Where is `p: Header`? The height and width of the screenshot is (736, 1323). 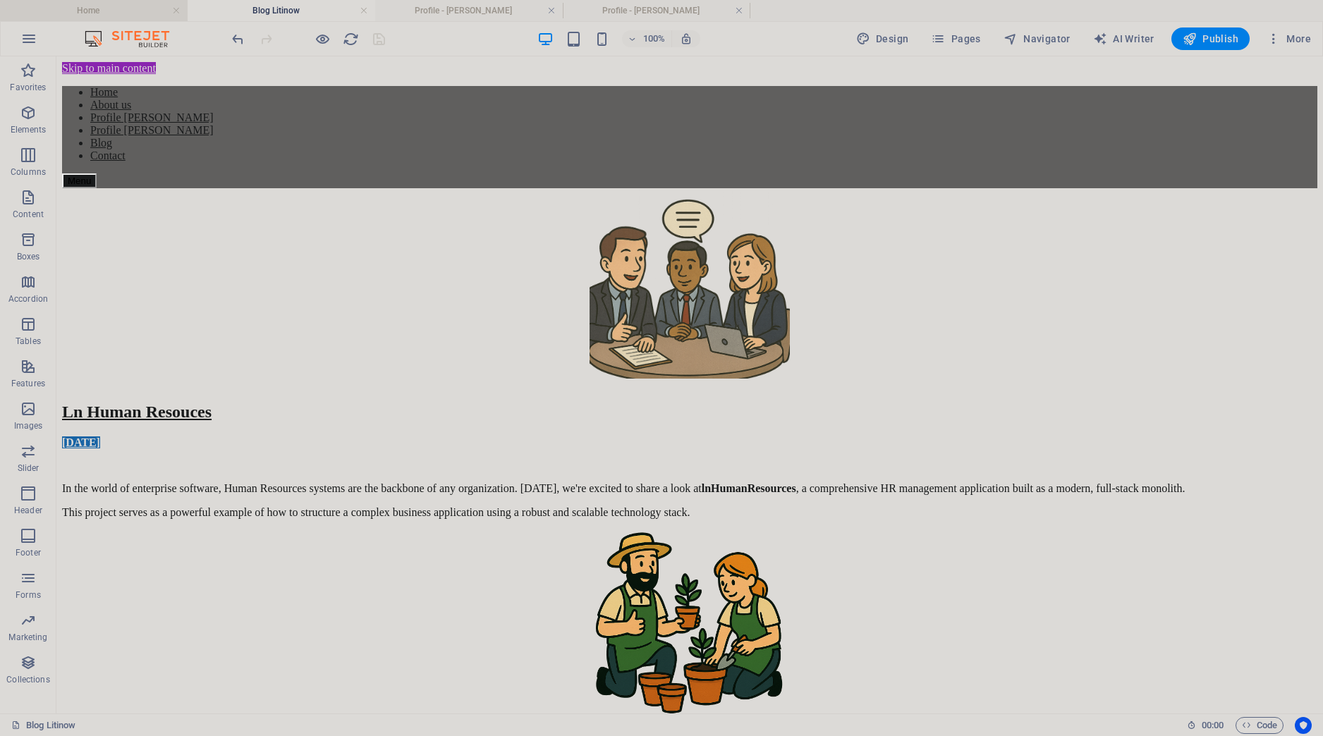
p: Header is located at coordinates (28, 510).